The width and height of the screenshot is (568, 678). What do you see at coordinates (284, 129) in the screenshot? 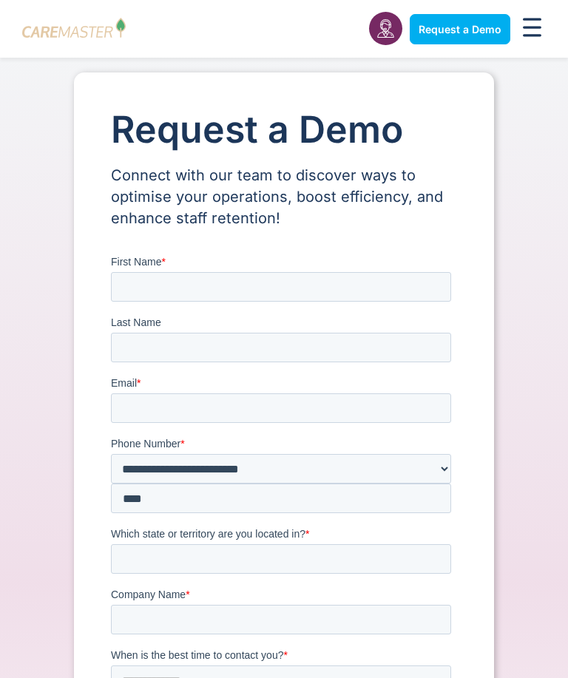
I see `h1: Request a Demo` at bounding box center [284, 129].